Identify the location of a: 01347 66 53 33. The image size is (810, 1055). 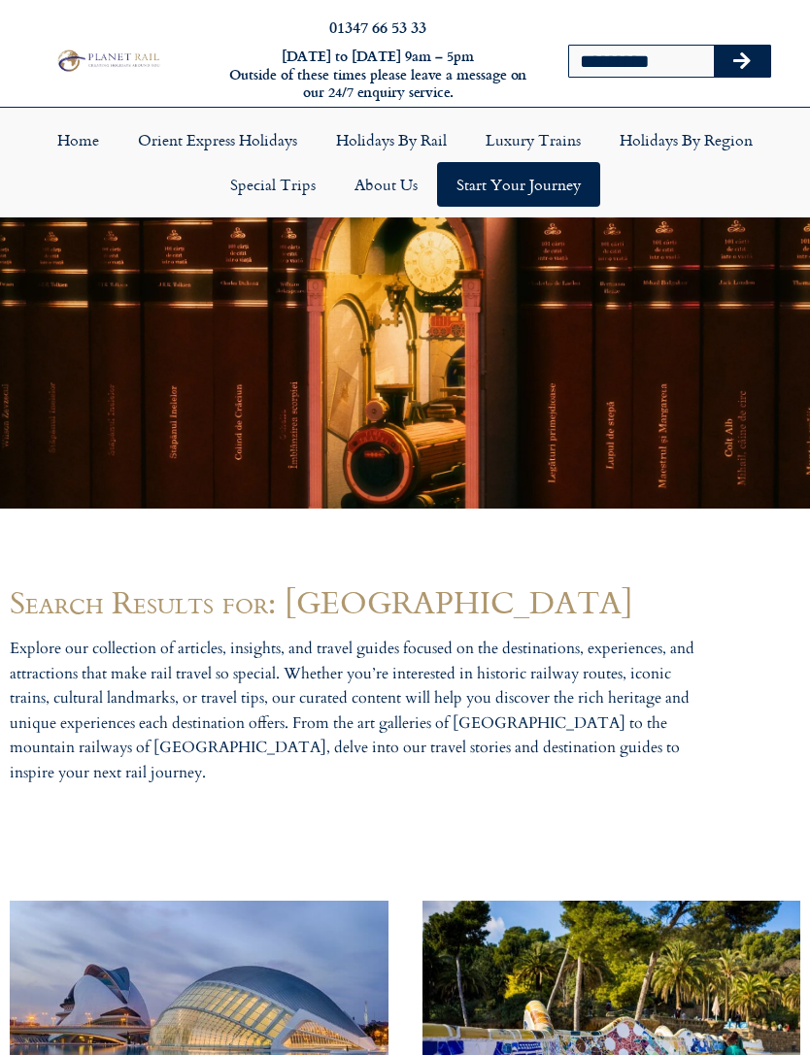
(378, 26).